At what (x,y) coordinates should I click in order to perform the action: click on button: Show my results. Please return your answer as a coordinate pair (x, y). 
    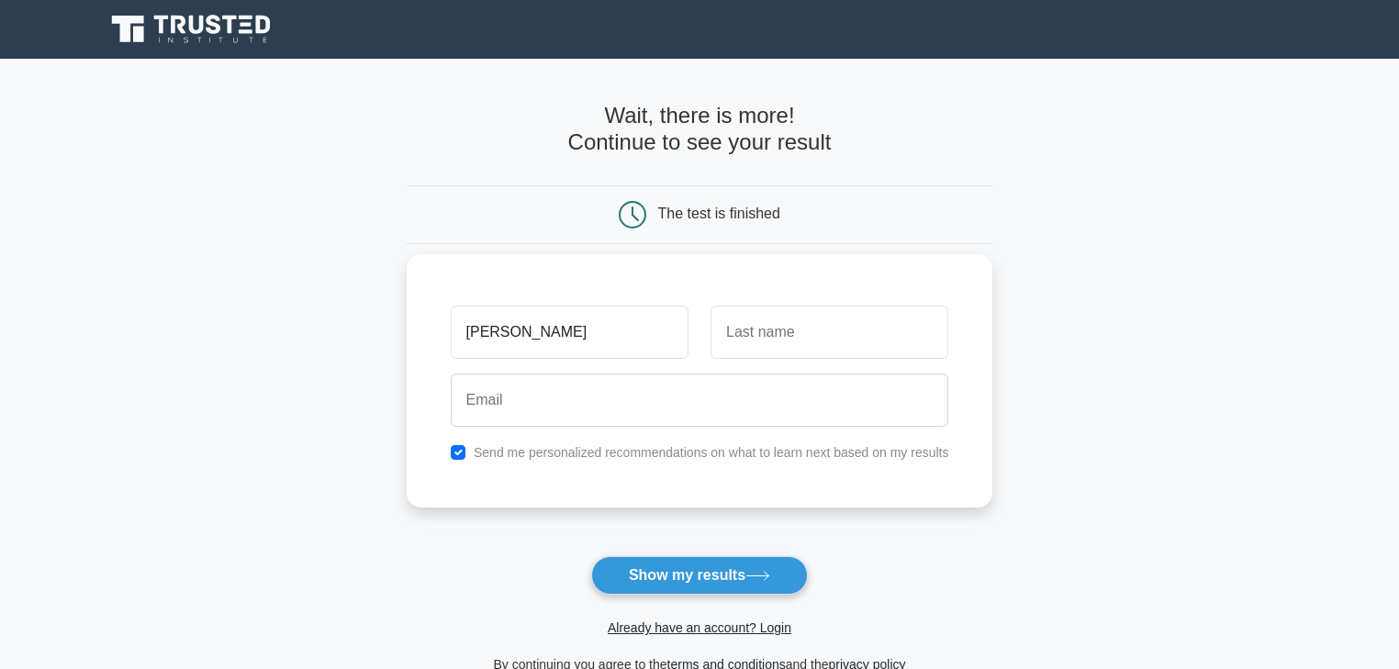
    Looking at the image, I should click on (699, 575).